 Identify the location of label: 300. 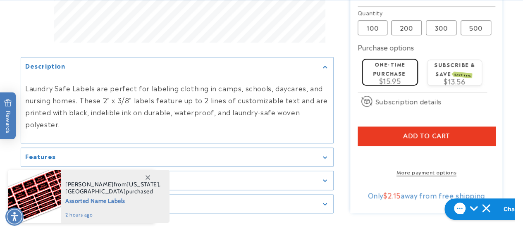
(441, 28).